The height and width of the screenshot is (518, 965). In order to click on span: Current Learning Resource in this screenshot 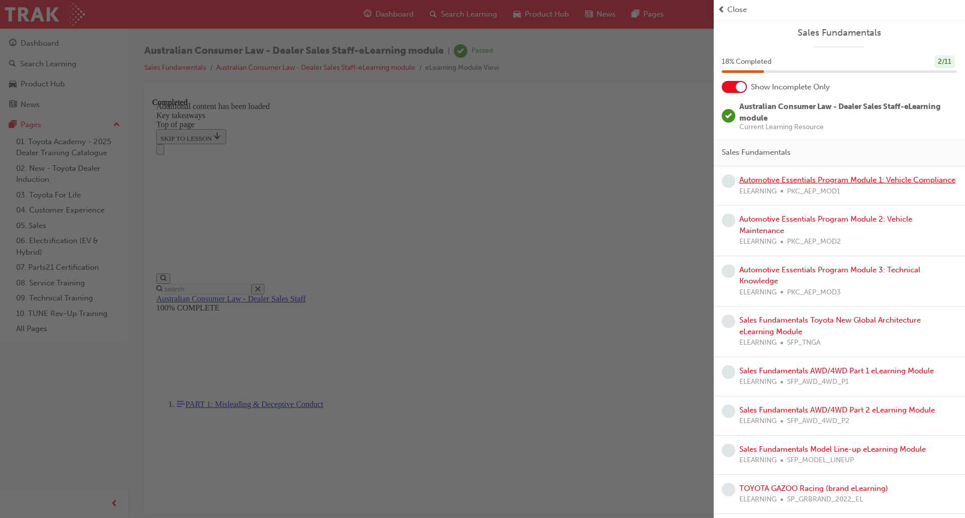, I will do `click(848, 127)`.